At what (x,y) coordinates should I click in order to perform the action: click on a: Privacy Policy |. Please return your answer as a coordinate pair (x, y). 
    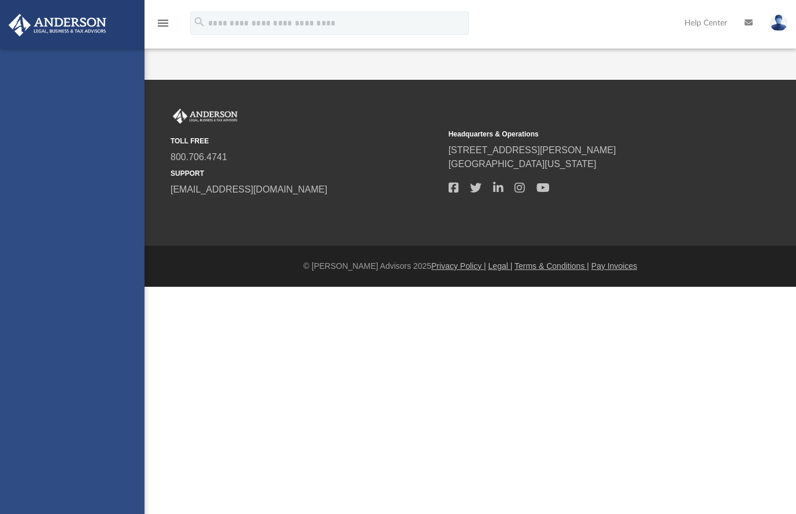
    Looking at the image, I should click on (458, 266).